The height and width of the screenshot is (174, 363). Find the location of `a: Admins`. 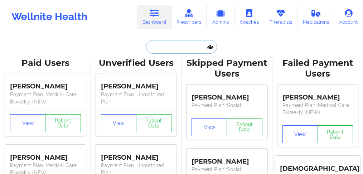

a: Admins is located at coordinates (221, 17).